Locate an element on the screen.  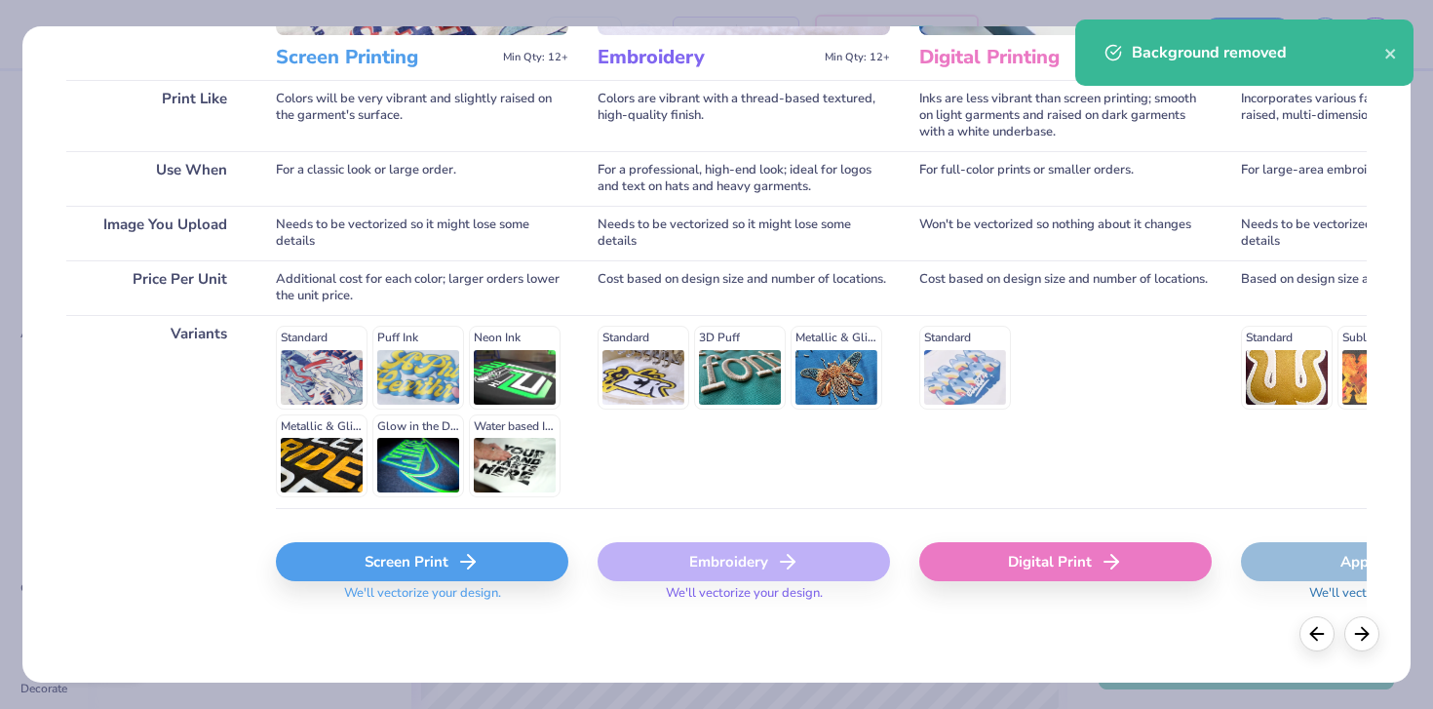
div: Embroidery is located at coordinates (744, 562).